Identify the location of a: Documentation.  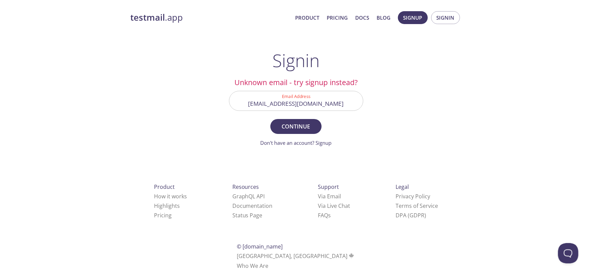
(252, 206).